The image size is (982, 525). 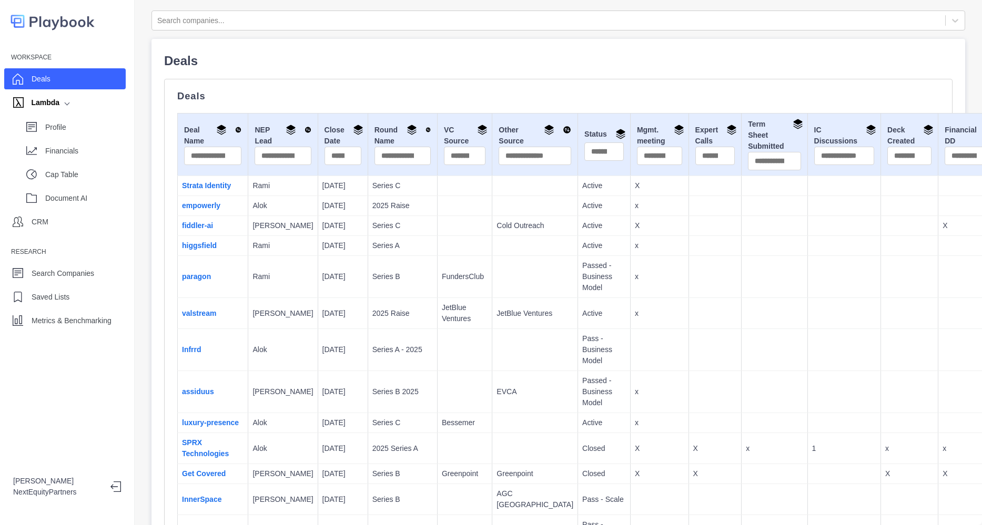 I want to click on p: Search Companies, so click(x=63, y=273).